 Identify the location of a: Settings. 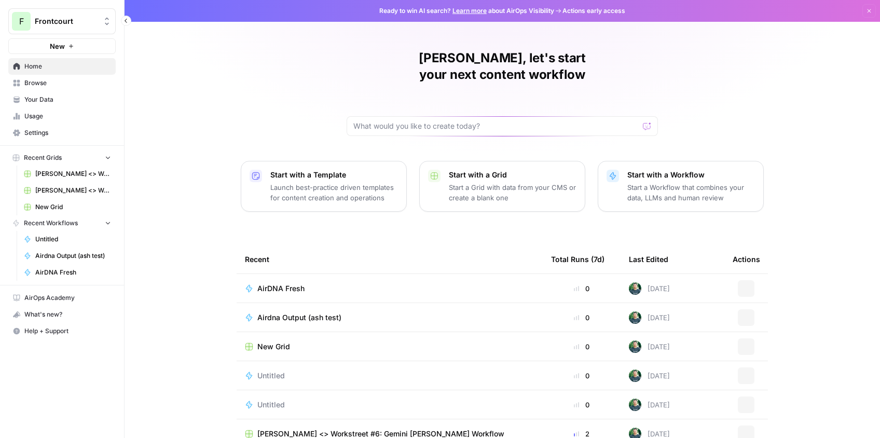
(62, 133).